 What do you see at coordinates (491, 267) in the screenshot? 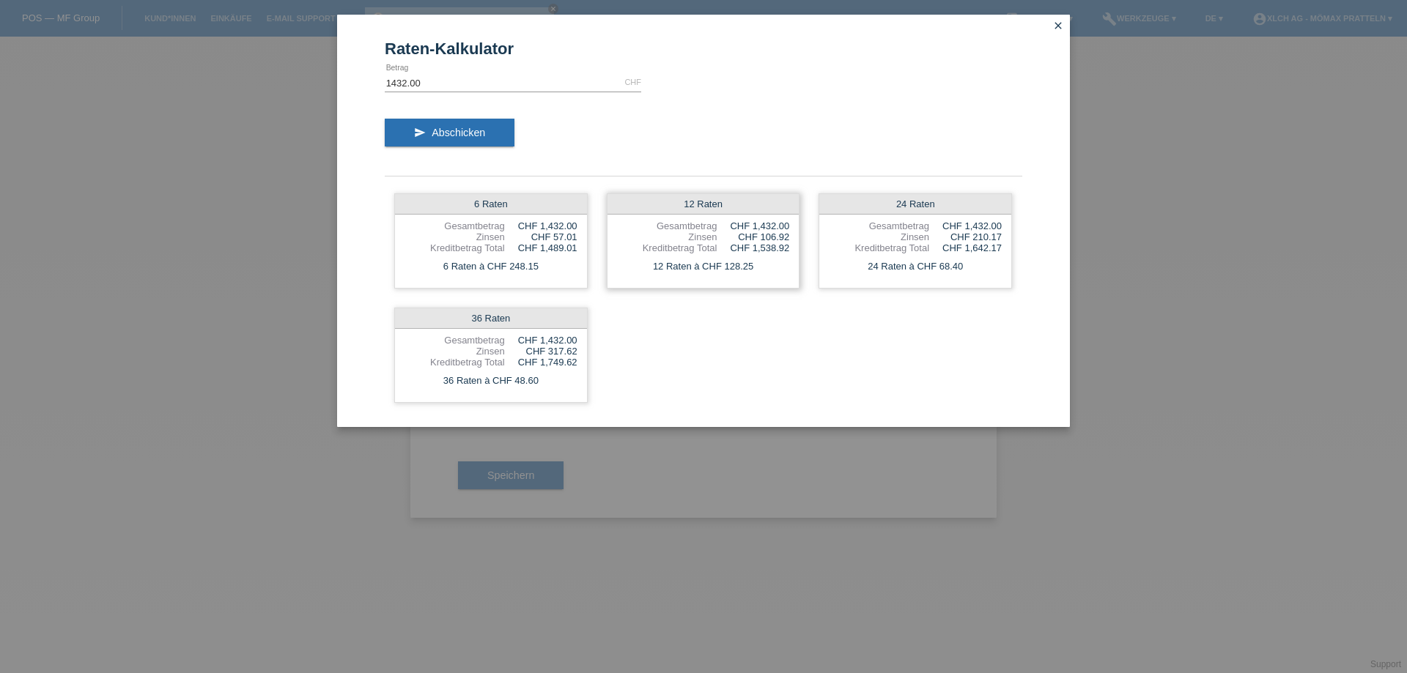
I see `div: 6 Raten à CHF 248.15` at bounding box center [491, 267].